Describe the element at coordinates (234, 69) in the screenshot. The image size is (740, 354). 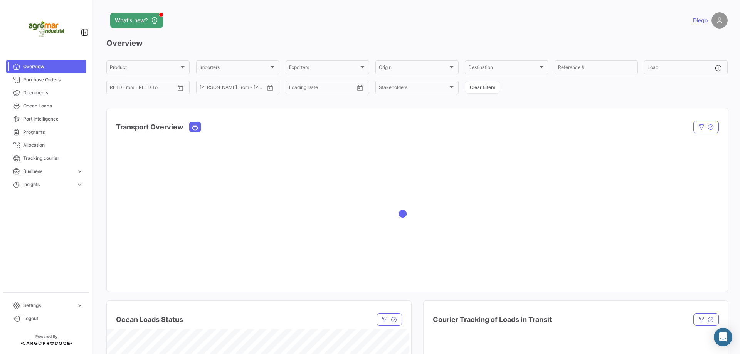
I see `span: Importers` at that location.